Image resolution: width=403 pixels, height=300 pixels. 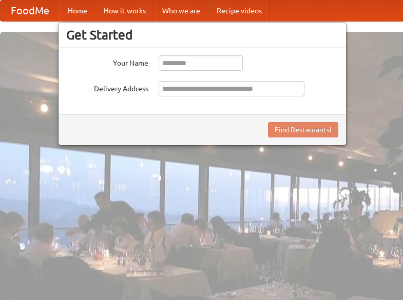 What do you see at coordinates (239, 11) in the screenshot?
I see `a: Recipe videos` at bounding box center [239, 11].